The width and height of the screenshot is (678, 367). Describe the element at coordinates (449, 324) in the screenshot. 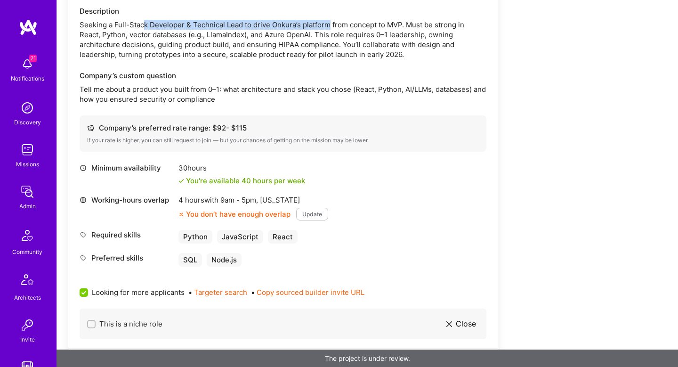

I see `i: icon Close` at that location.